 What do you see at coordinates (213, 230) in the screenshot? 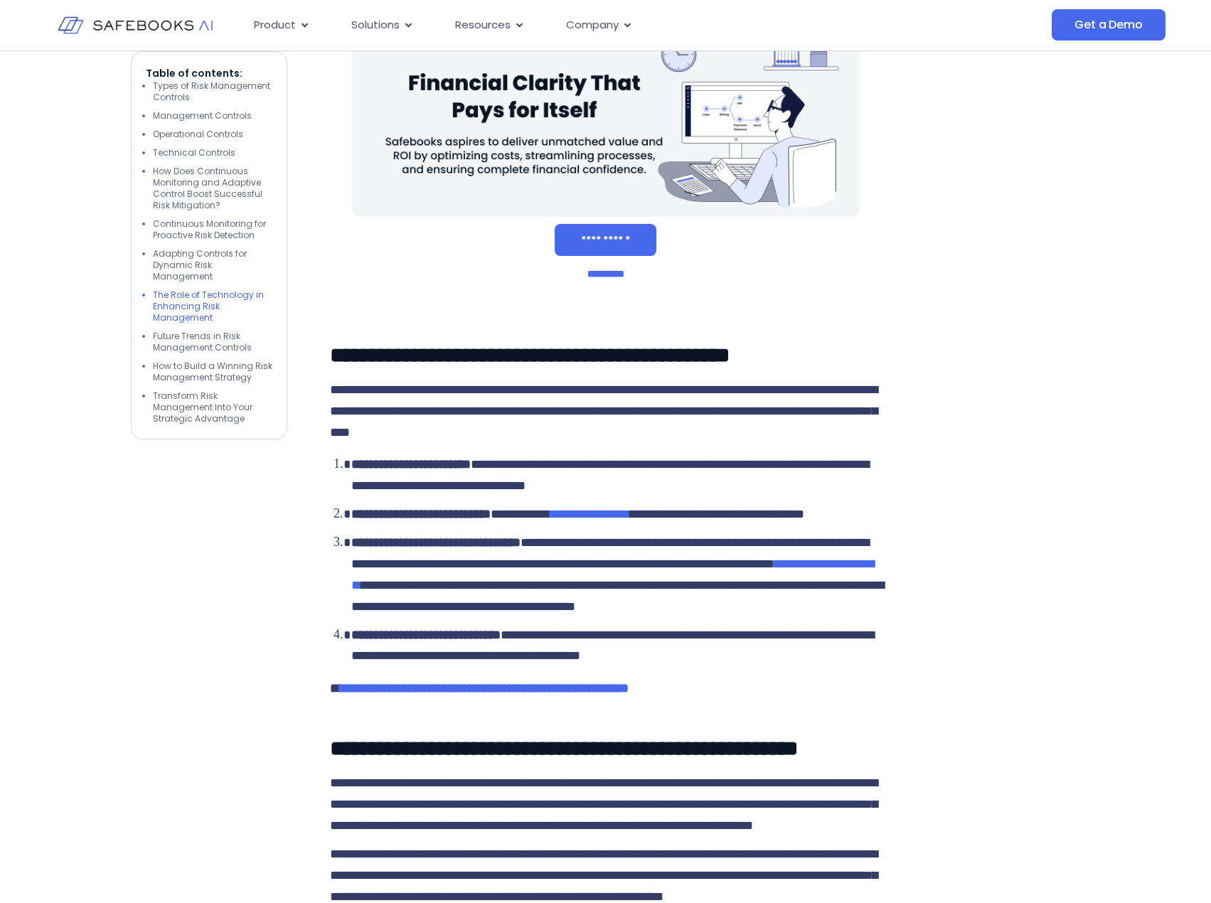
I see `li: Continuous Monitoring for Proactive Risk Detection` at bounding box center [213, 230].